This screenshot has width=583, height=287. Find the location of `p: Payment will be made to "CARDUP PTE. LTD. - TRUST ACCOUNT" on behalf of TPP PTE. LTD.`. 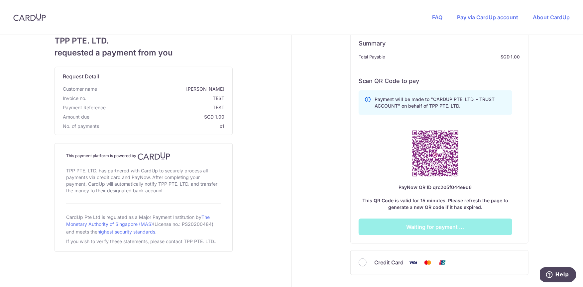

p: Payment will be made to "CARDUP PTE. LTD. - TRUST ACCOUNT" on behalf of TPP PTE. LTD. is located at coordinates (441, 103).